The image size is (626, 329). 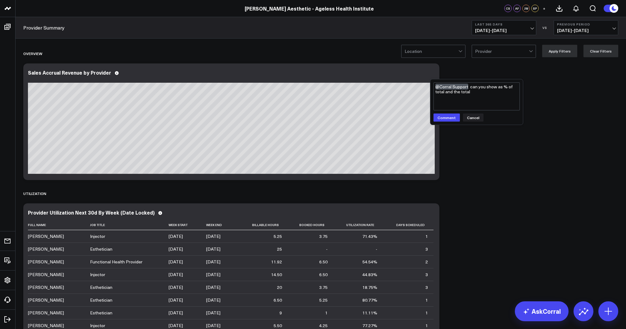 What do you see at coordinates (33, 53) in the screenshot?
I see `div: Overview` at bounding box center [33, 53].